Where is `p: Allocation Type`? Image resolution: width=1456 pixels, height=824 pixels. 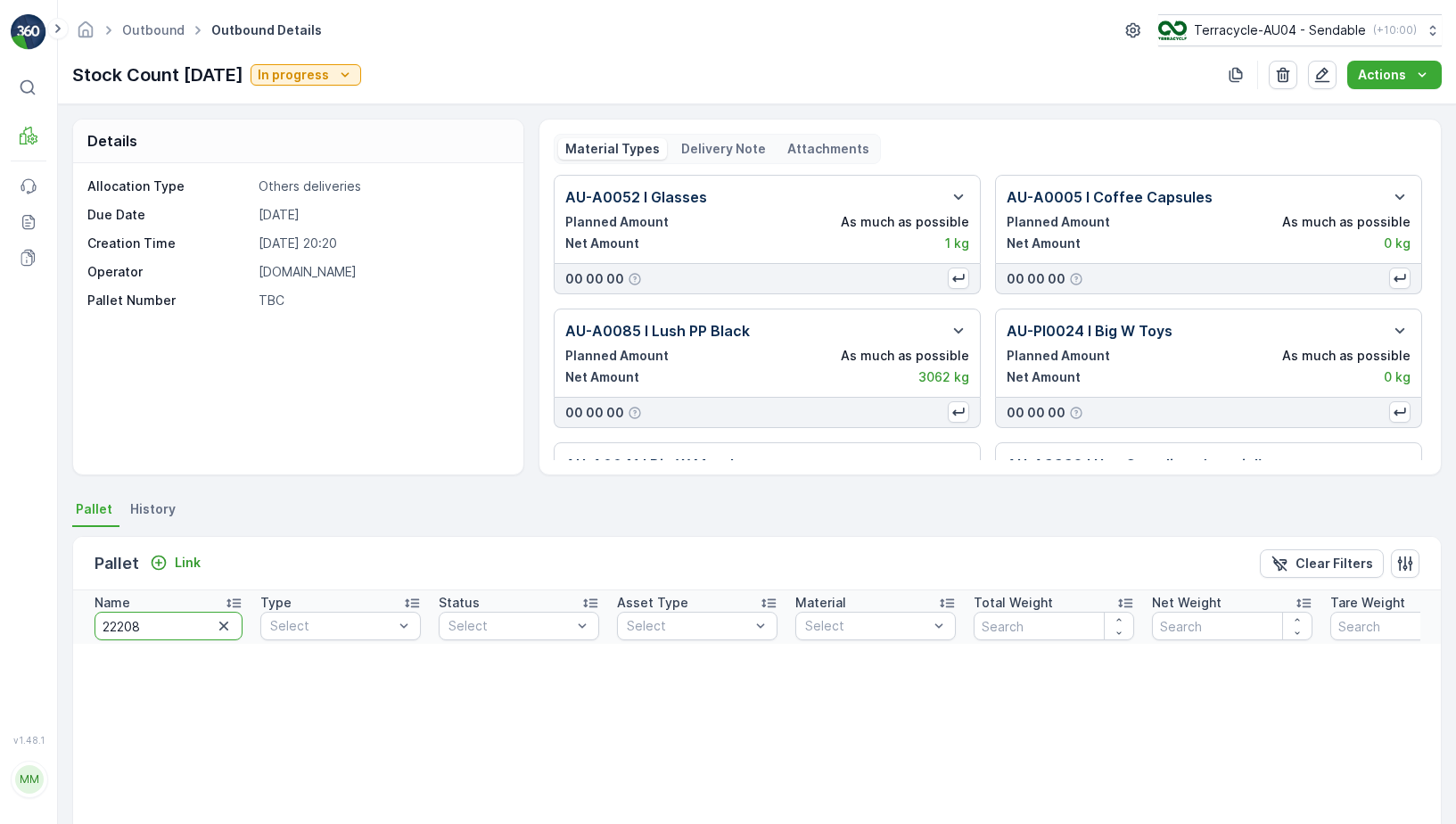
p: Allocation Type is located at coordinates (170, 187).